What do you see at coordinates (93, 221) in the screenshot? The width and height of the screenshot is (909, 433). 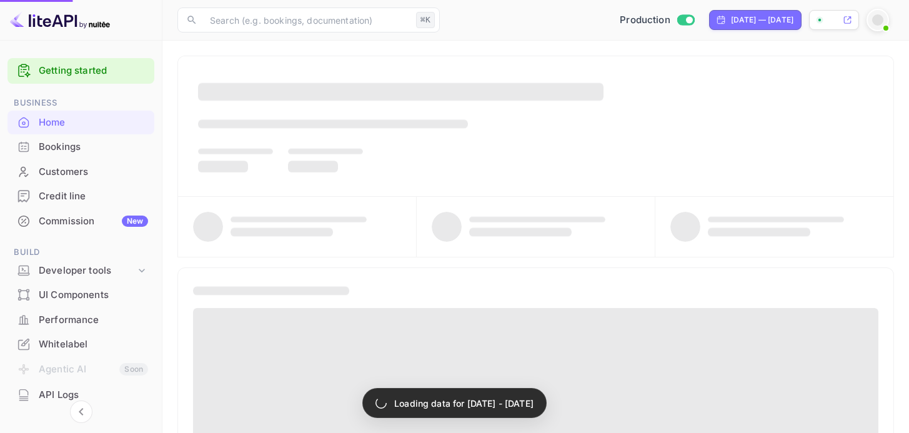 I see `div: Commission` at bounding box center [93, 221].